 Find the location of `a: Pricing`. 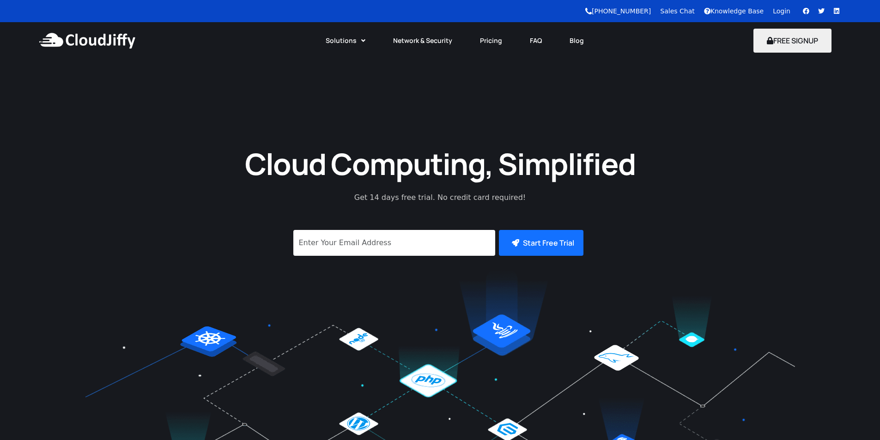

a: Pricing is located at coordinates (491, 41).